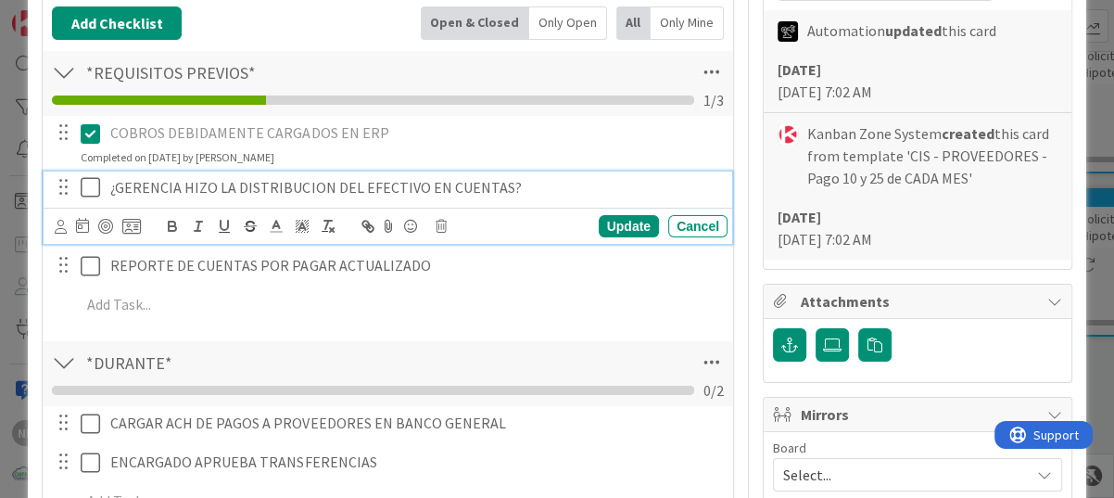 The width and height of the screenshot is (1114, 498). Describe the element at coordinates (698, 226) in the screenshot. I see `div: Cancel` at that location.